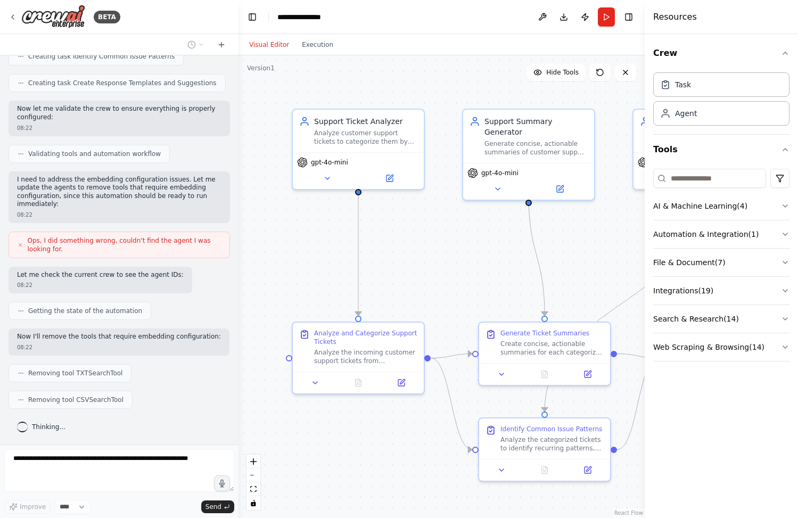 Image resolution: width=798 pixels, height=518 pixels. I want to click on button: toggle interactivity, so click(253, 503).